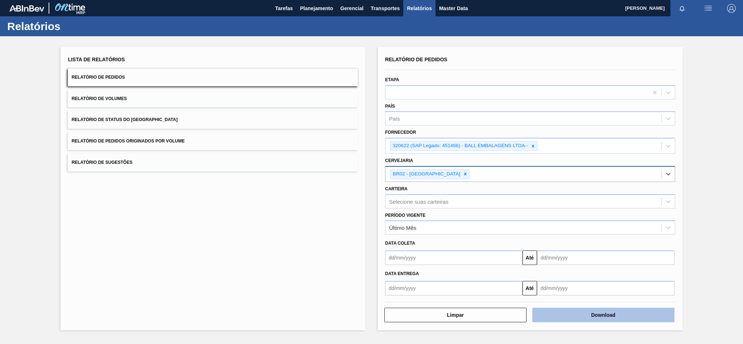 The image size is (743, 344). Describe the element at coordinates (390, 106) in the screenshot. I see `label: País` at that location.